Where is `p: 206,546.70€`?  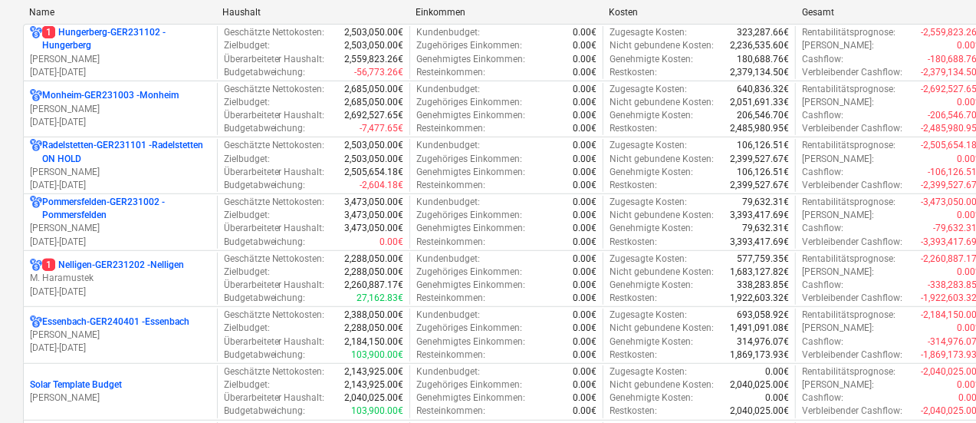
p: 206,546.70€ is located at coordinates (763, 115).